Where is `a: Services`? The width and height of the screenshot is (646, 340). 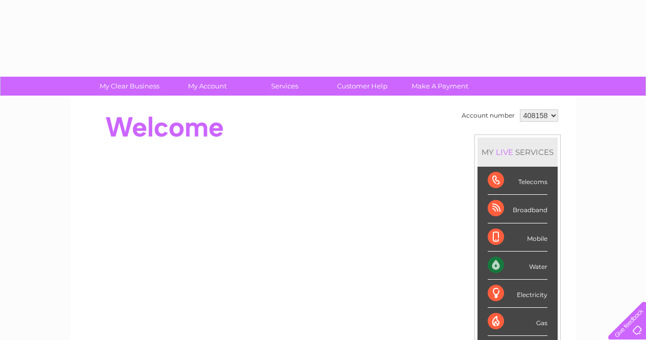
a: Services is located at coordinates (285, 86).